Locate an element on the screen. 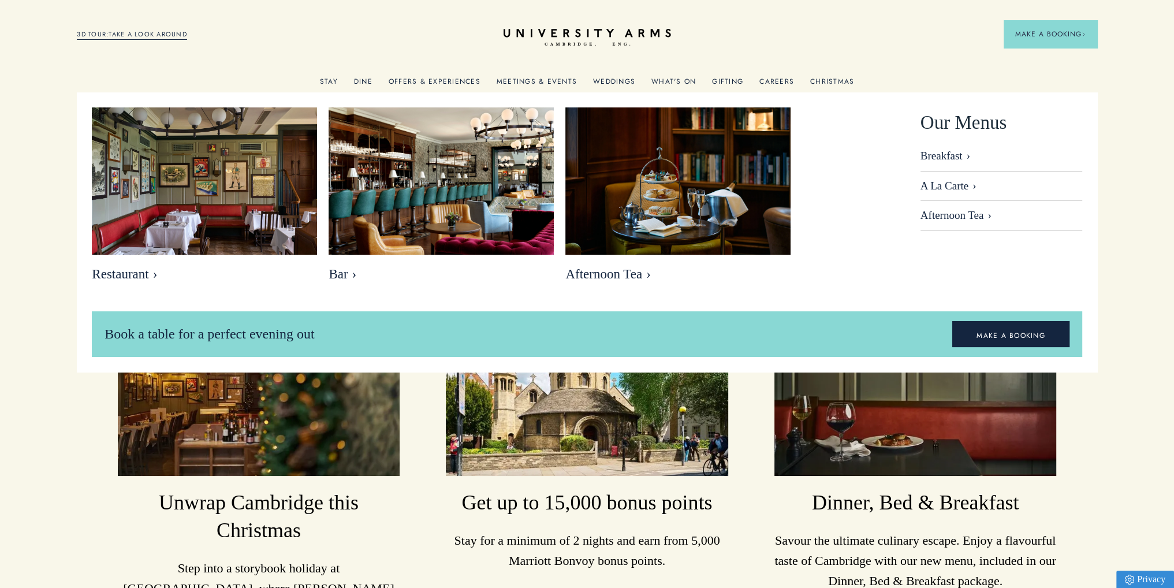 This screenshot has height=588, width=1174. img: image-eb2e3df6809416bccf7066a54a890525e7486f8d-2500x1667-jpg is located at coordinates (678, 183).